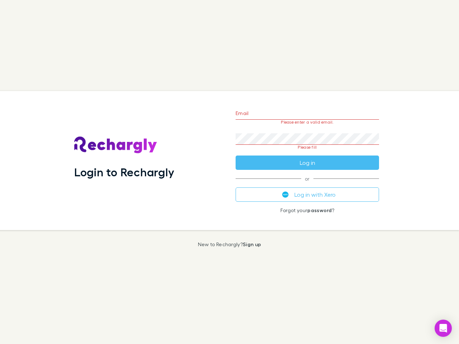 This screenshot has width=459, height=344. Describe the element at coordinates (124, 172) in the screenshot. I see `h1: Login to Rechargly` at that location.